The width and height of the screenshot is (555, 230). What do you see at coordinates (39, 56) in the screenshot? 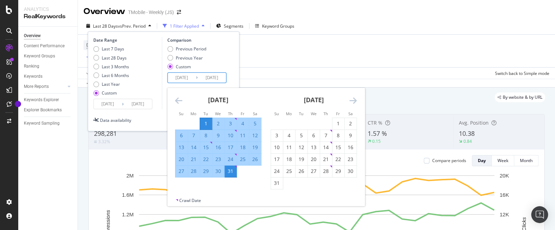
I see `div: Keyword Groups` at bounding box center [39, 56].